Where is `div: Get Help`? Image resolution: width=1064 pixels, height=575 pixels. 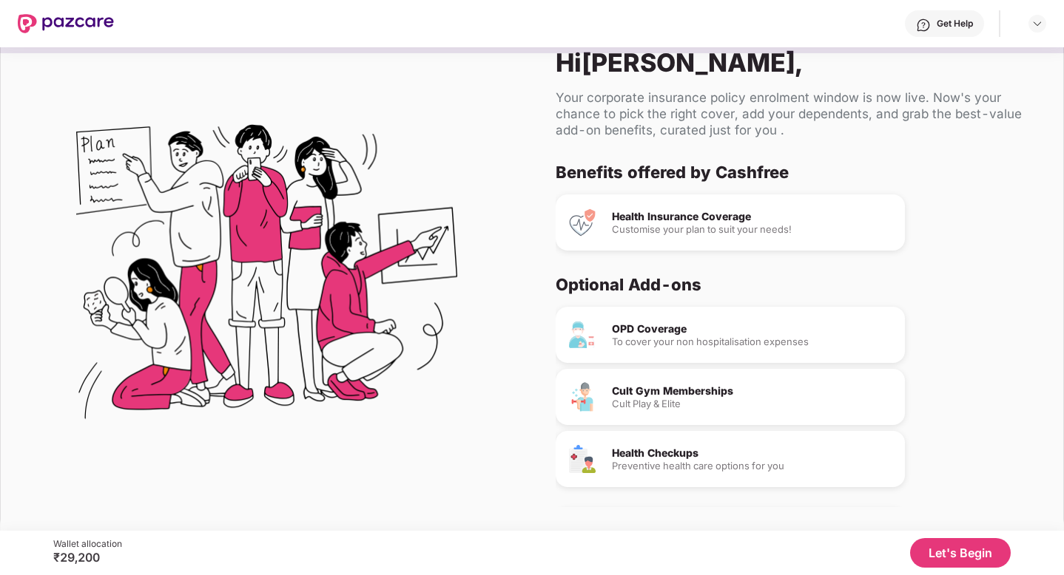 div: Get Help is located at coordinates (954, 24).